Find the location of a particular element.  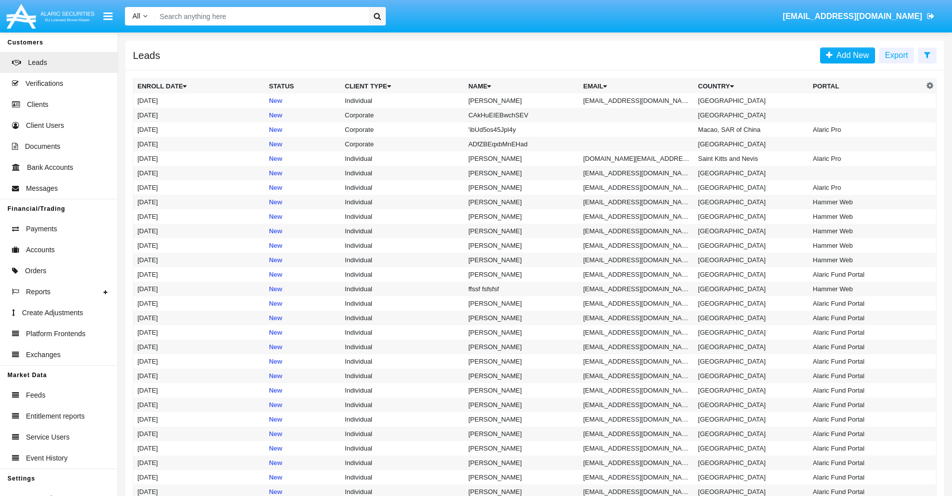

img: Logo image is located at coordinates (50, 16).